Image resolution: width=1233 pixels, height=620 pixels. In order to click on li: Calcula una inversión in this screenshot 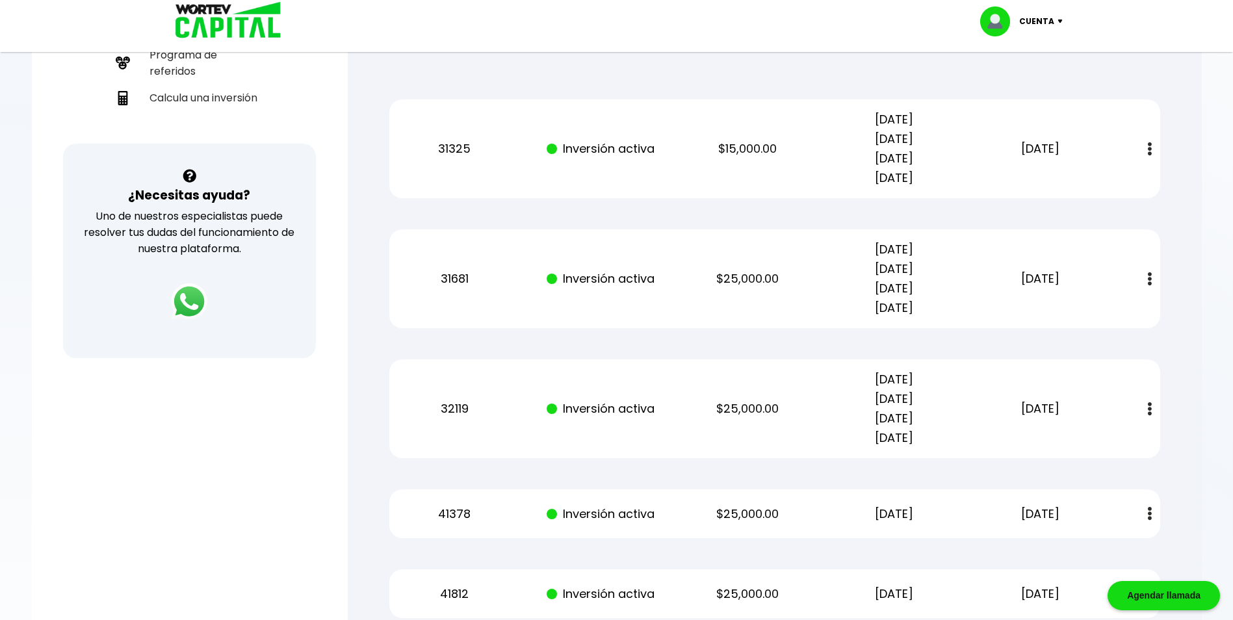, I will do `click(189, 97)`.